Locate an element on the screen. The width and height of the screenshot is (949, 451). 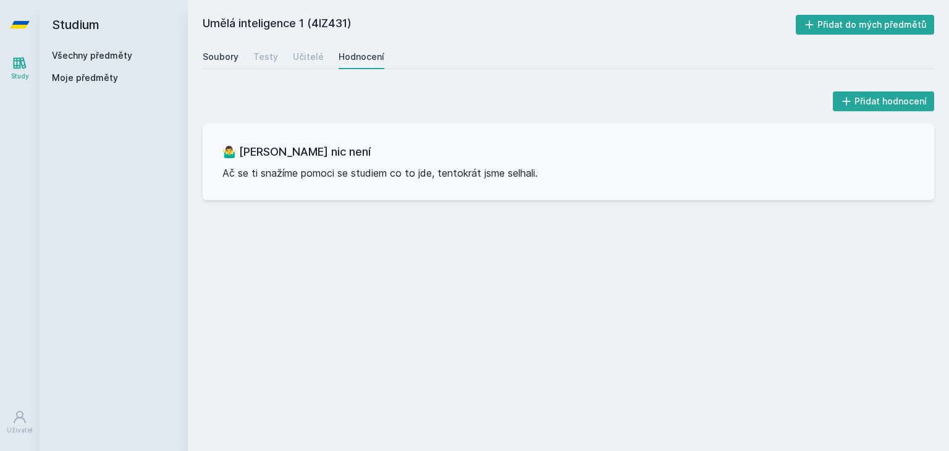
div: Soubory is located at coordinates (221, 57).